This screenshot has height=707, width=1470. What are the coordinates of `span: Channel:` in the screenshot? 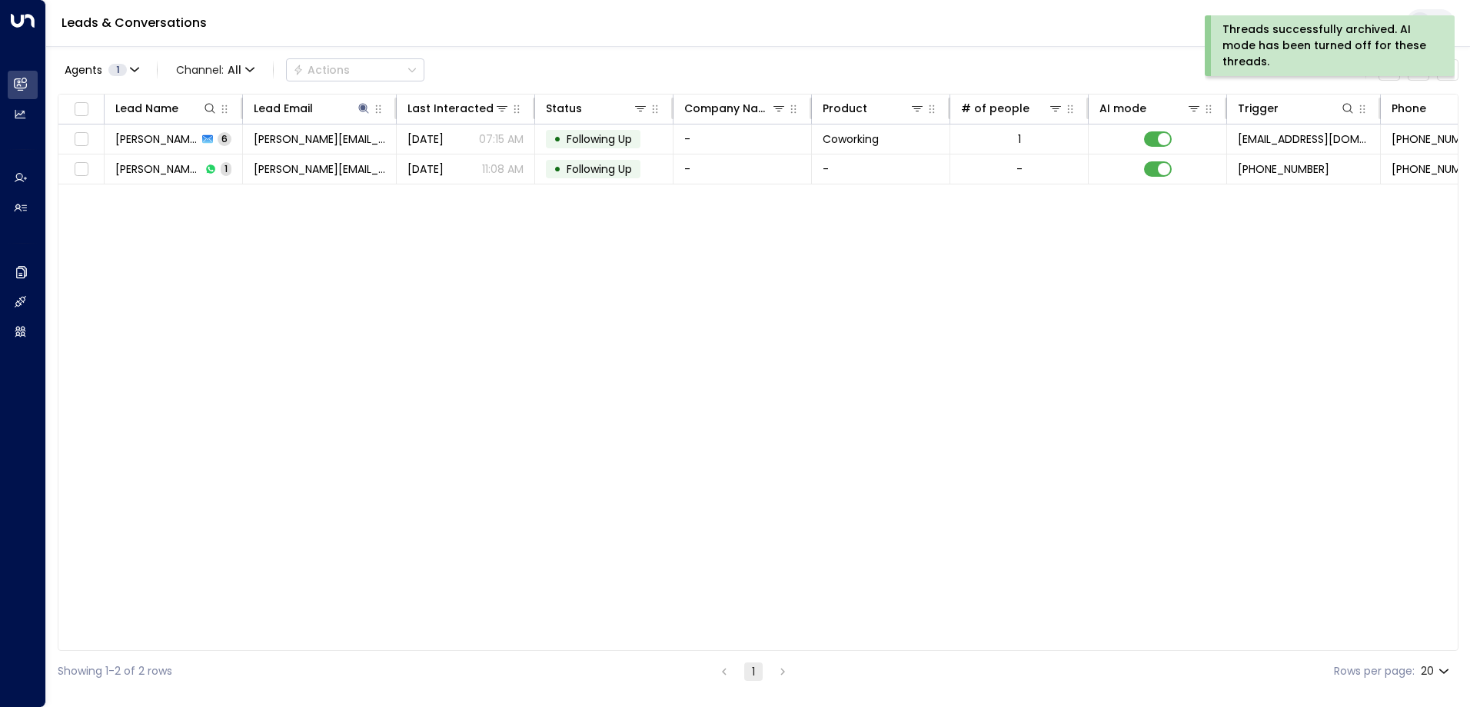 It's located at (215, 70).